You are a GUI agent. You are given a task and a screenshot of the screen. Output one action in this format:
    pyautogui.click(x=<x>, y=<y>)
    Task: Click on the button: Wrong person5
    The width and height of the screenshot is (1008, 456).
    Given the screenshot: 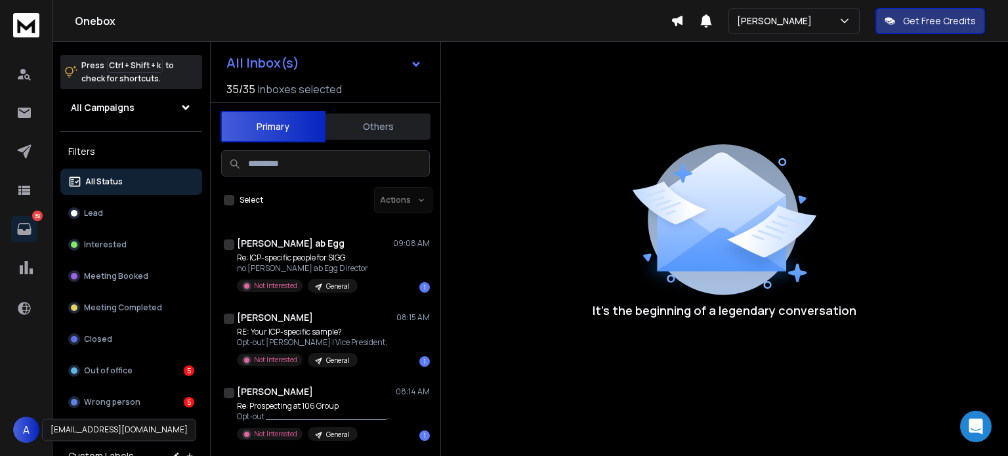 What is the action you would take?
    pyautogui.click(x=131, y=402)
    